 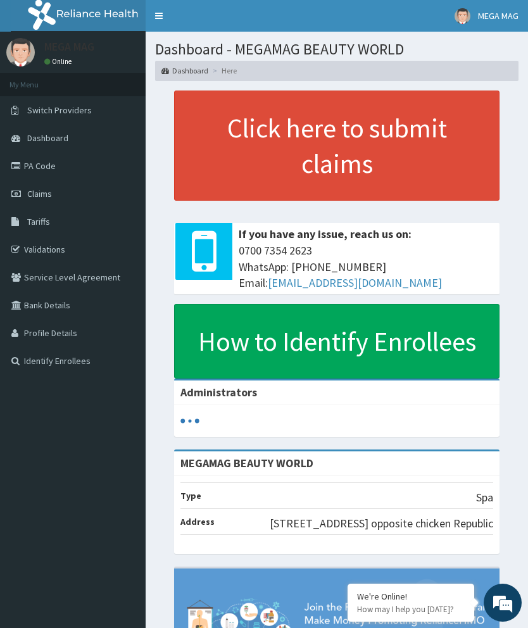 I want to click on a: How to Identify Enrollees, so click(x=337, y=341).